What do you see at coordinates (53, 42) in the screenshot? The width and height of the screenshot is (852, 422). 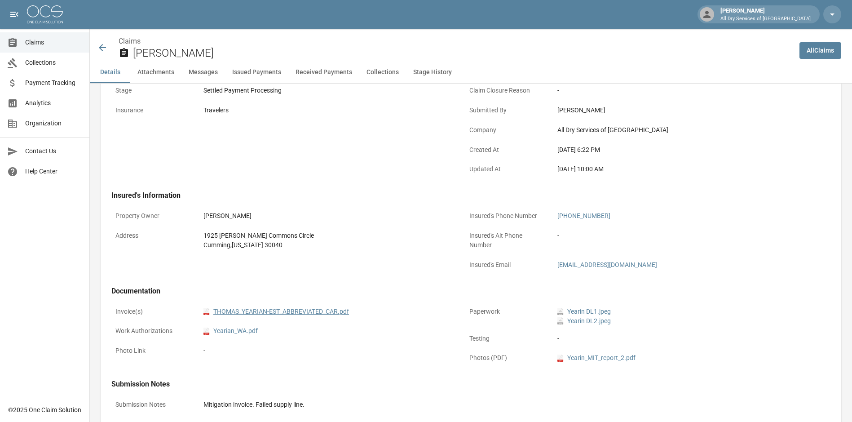 I see `span: Claims` at bounding box center [53, 42].